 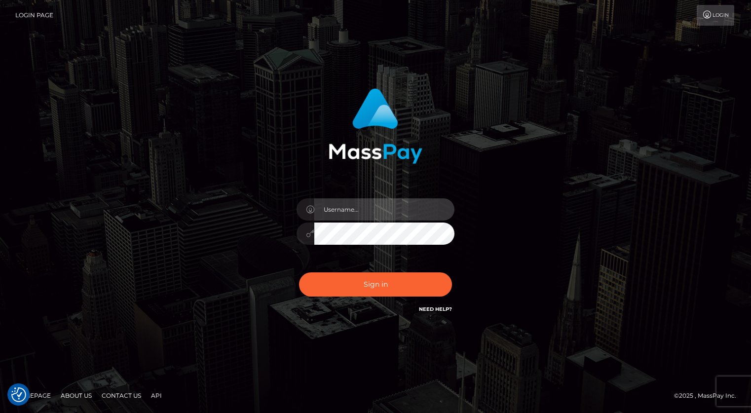 I want to click on input: Username..., so click(x=384, y=209).